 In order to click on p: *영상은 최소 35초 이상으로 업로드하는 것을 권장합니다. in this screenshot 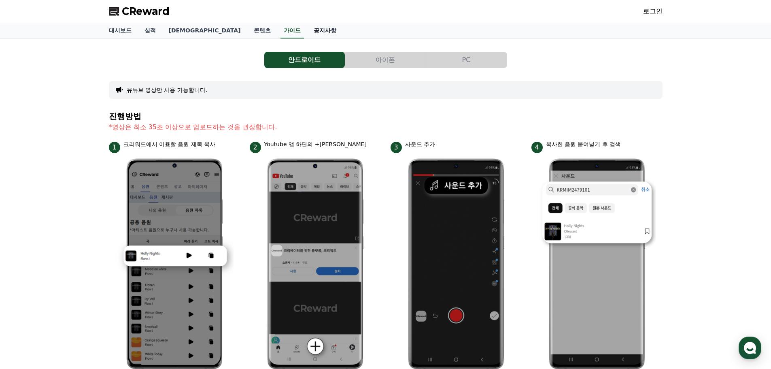, I will do `click(386, 127)`.